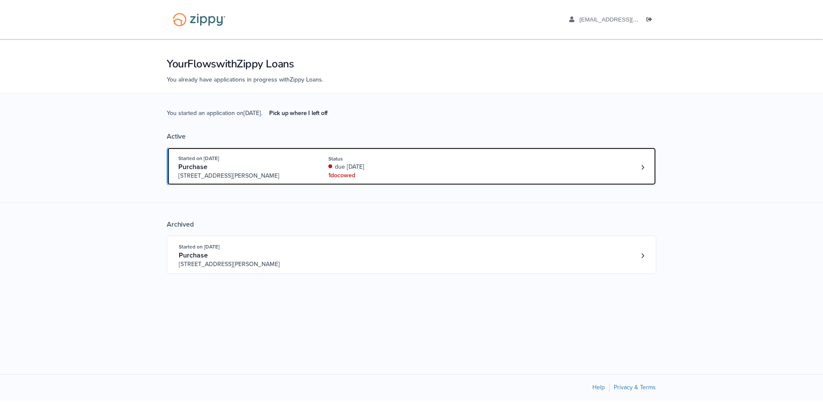  What do you see at coordinates (412, 166) in the screenshot?
I see `a: Open loan 4228033` at bounding box center [412, 166].